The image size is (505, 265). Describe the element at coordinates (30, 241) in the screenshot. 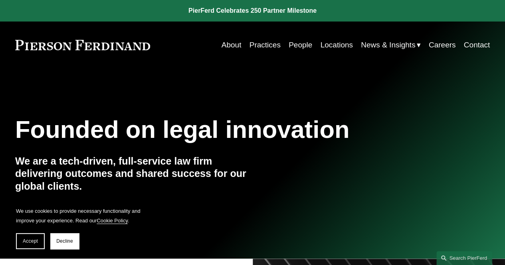

I see `button: Accept` at that location.